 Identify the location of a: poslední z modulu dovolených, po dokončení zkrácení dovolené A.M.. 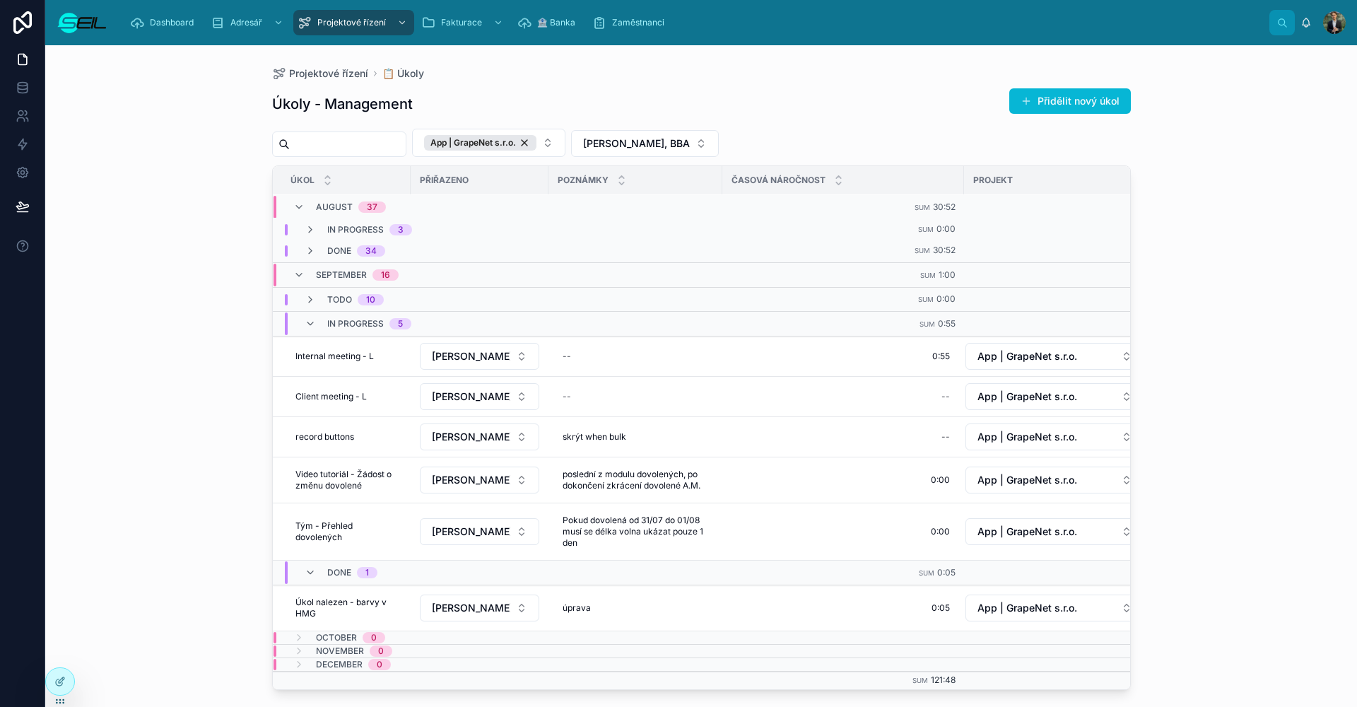
(635, 480).